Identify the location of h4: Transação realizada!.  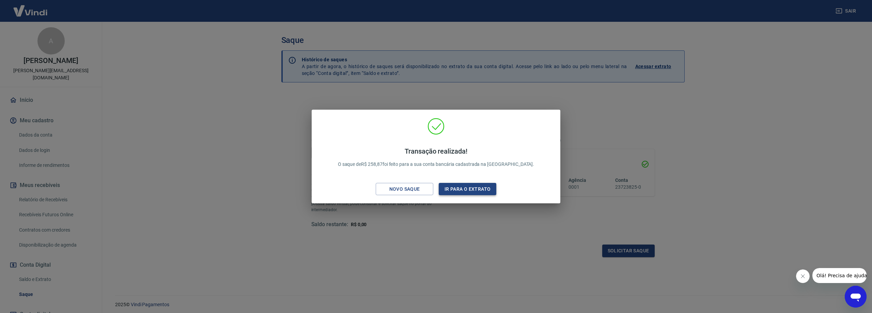
(436, 151).